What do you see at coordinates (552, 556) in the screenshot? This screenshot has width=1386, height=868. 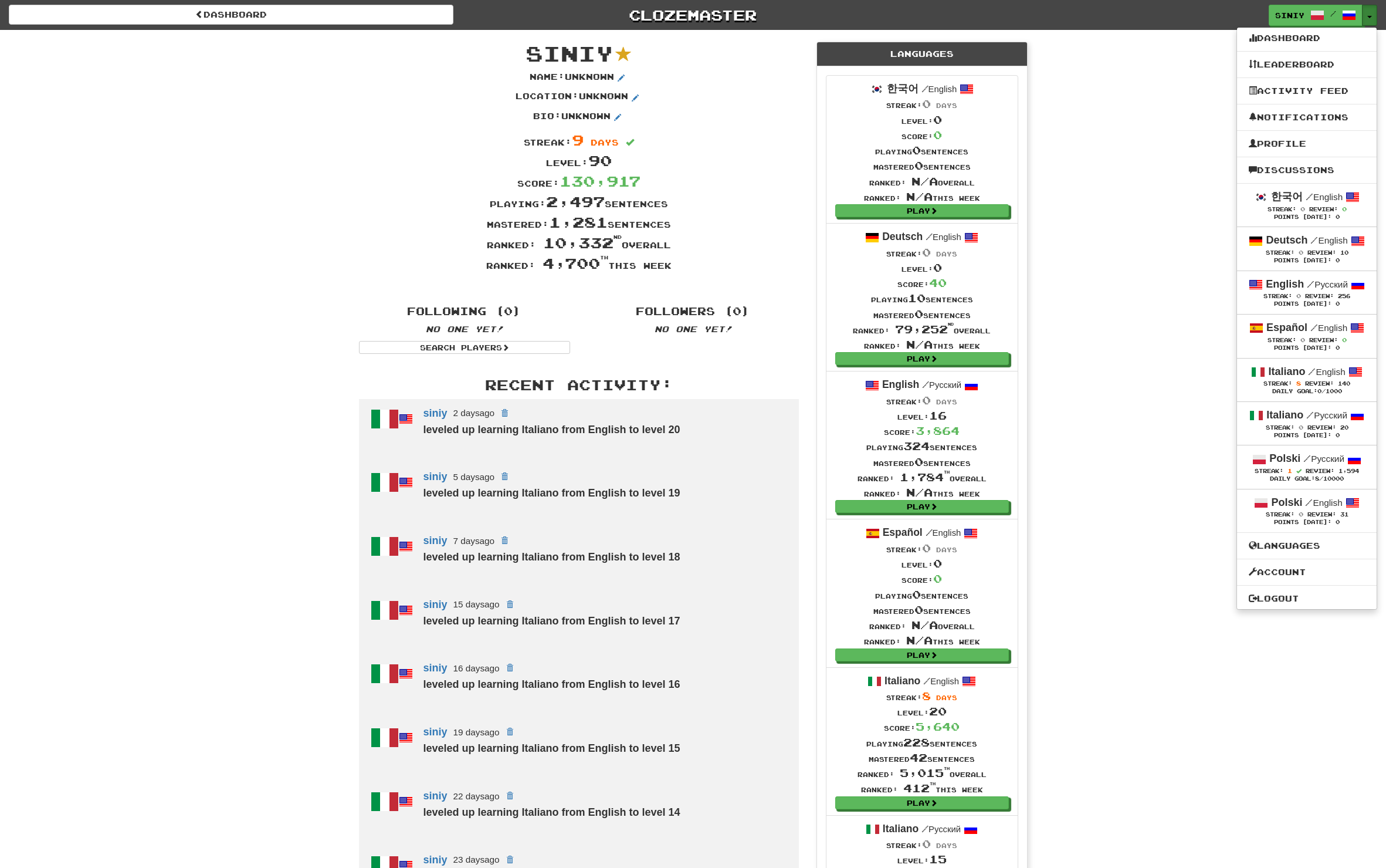 I see `strong: leveled up learning Italiano from English to level 18` at bounding box center [552, 556].